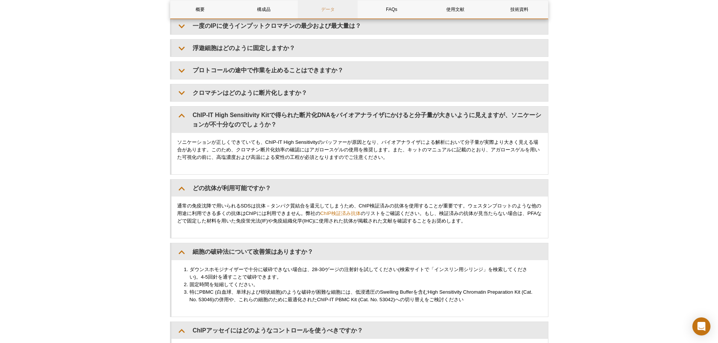 Image resolution: width=718 pixels, height=343 pixels. I want to click on summary: ChIP-IT High Sensitivity Kitで得られた断片化DNAをバイオアナライザにかけると分子量が大きいように見えますが、ソニケーションが不十分なのでしょうか？, so click(359, 120).